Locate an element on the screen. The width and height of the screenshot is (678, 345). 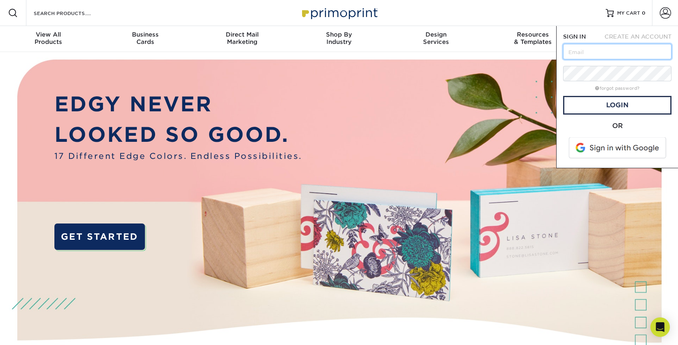
img: Primoprint is located at coordinates (339, 13).